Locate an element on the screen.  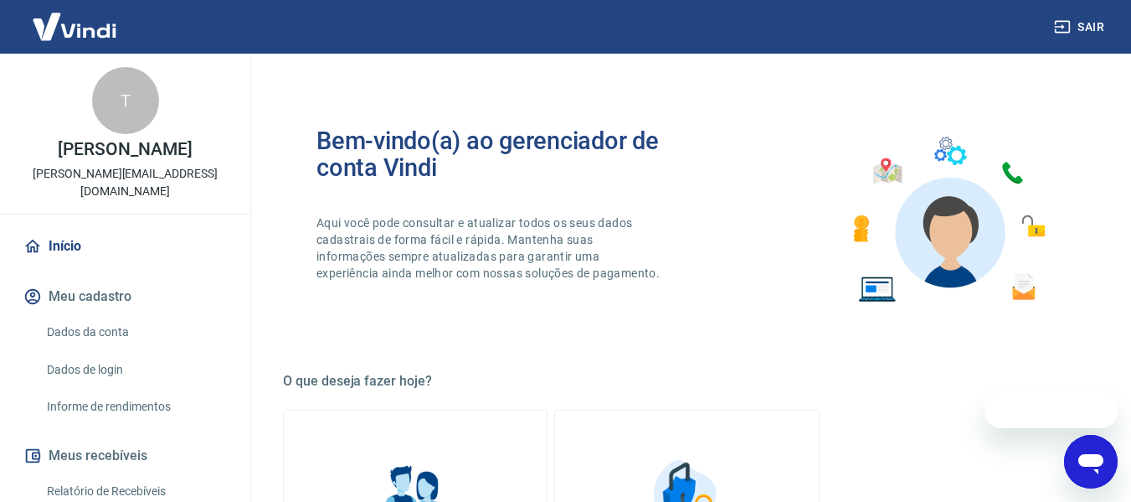
img: Vindi is located at coordinates (75, 26).